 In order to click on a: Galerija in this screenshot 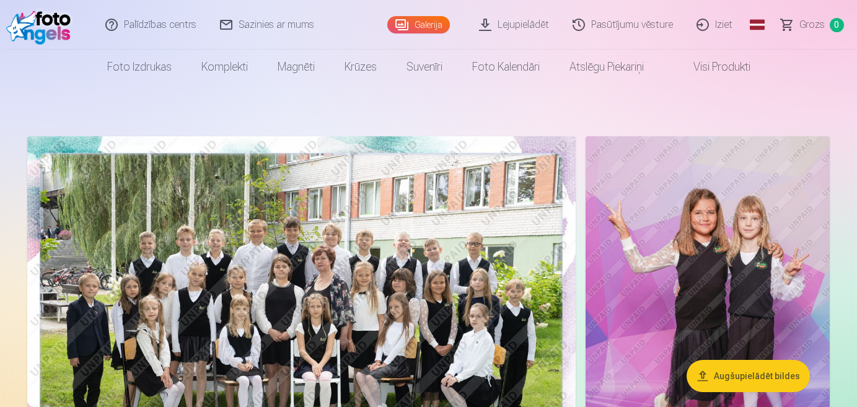, I will do `click(418, 25)`.